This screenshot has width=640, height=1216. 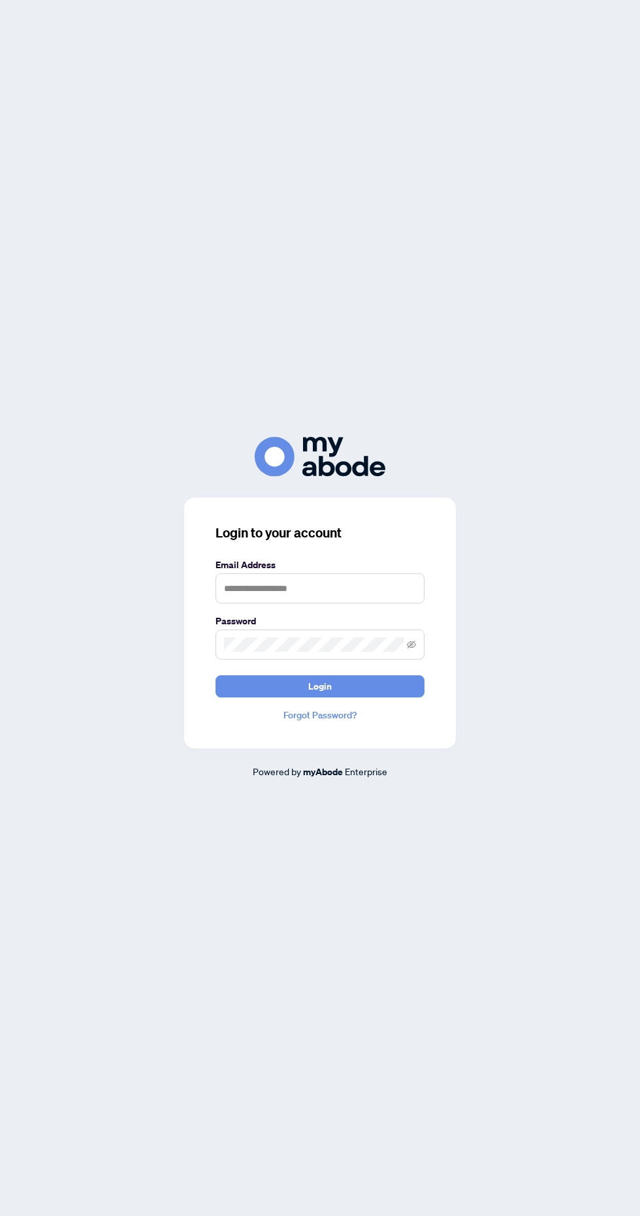 What do you see at coordinates (320, 687) in the screenshot?
I see `span: Login` at bounding box center [320, 687].